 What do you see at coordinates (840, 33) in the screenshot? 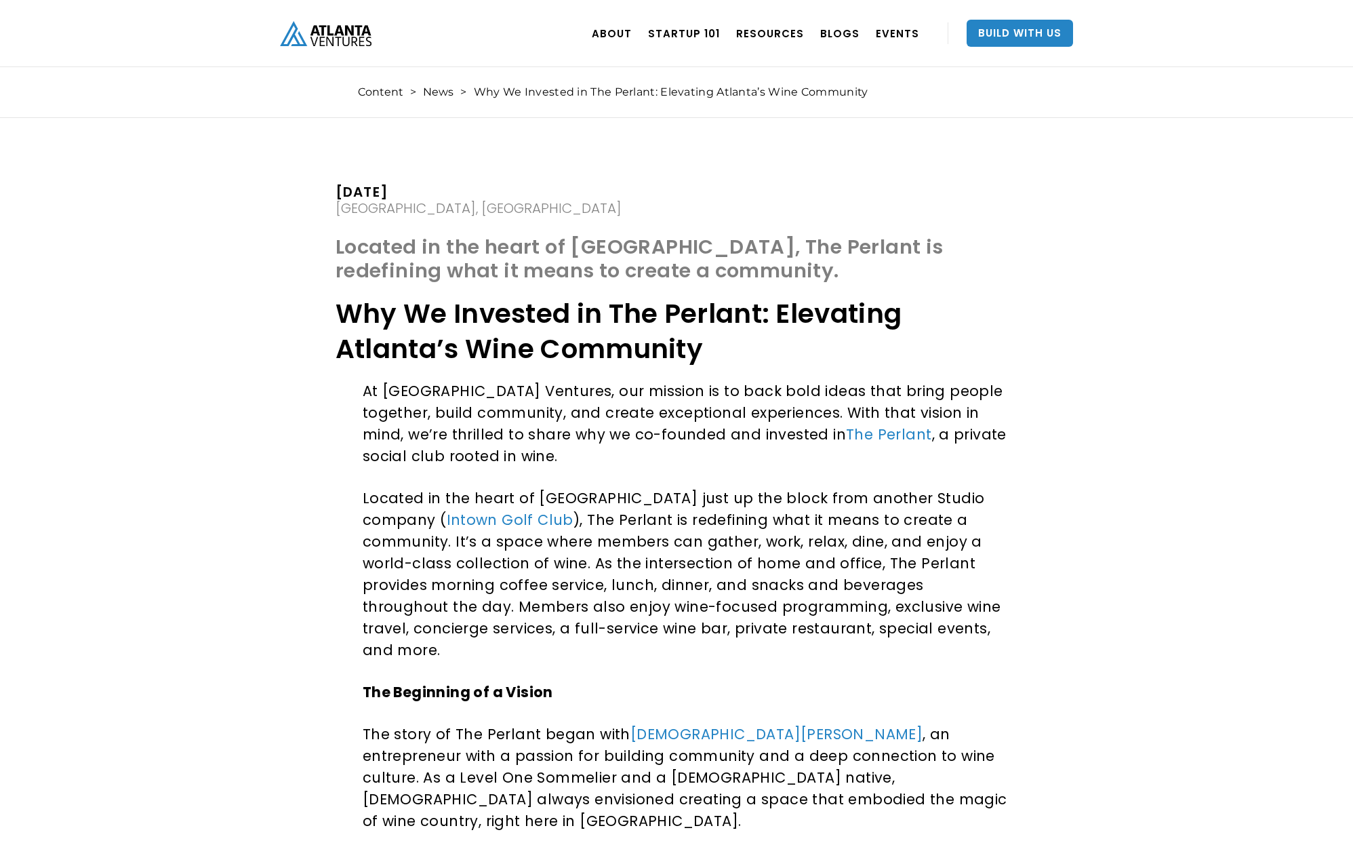
I see `a: BLOGS` at bounding box center [840, 33].